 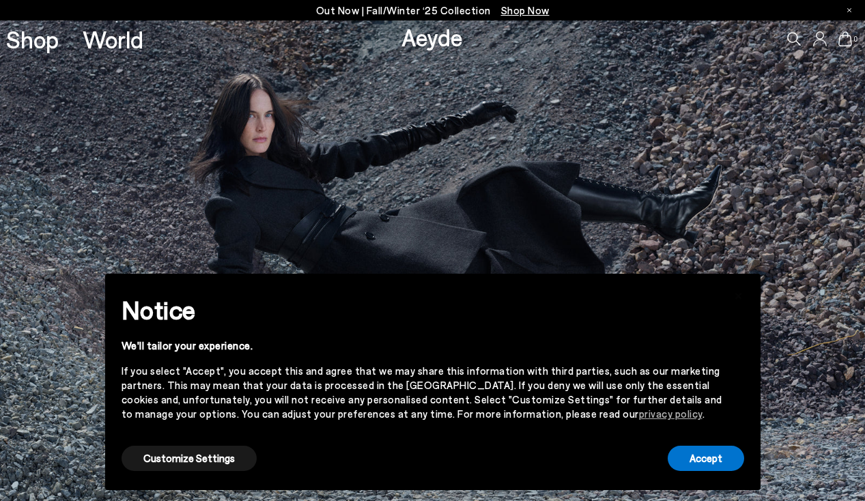 I want to click on button: Accept, so click(x=706, y=458).